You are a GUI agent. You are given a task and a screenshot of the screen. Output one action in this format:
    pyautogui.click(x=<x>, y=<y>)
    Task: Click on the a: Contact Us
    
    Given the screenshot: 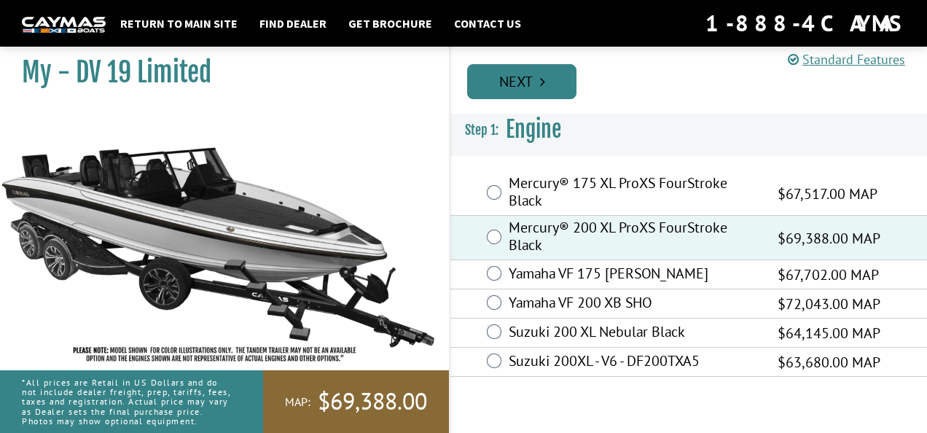 What is the action you would take?
    pyautogui.click(x=487, y=23)
    